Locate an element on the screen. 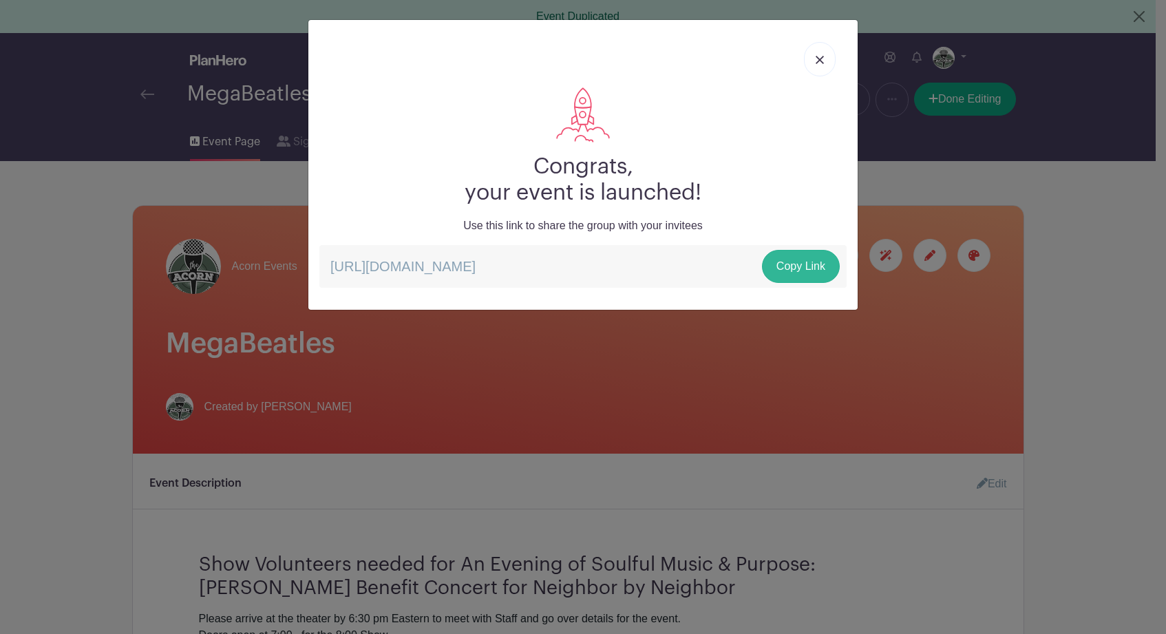  h2: Congrats, your event is launched! is located at coordinates (583, 180).